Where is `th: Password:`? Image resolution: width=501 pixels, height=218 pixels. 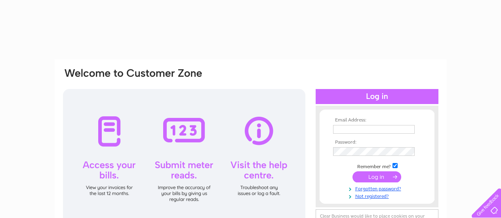
th: Password: is located at coordinates (377, 143).